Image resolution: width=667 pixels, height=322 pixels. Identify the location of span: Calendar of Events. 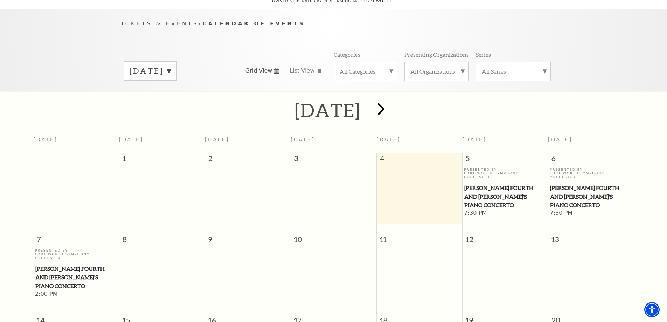
(254, 23).